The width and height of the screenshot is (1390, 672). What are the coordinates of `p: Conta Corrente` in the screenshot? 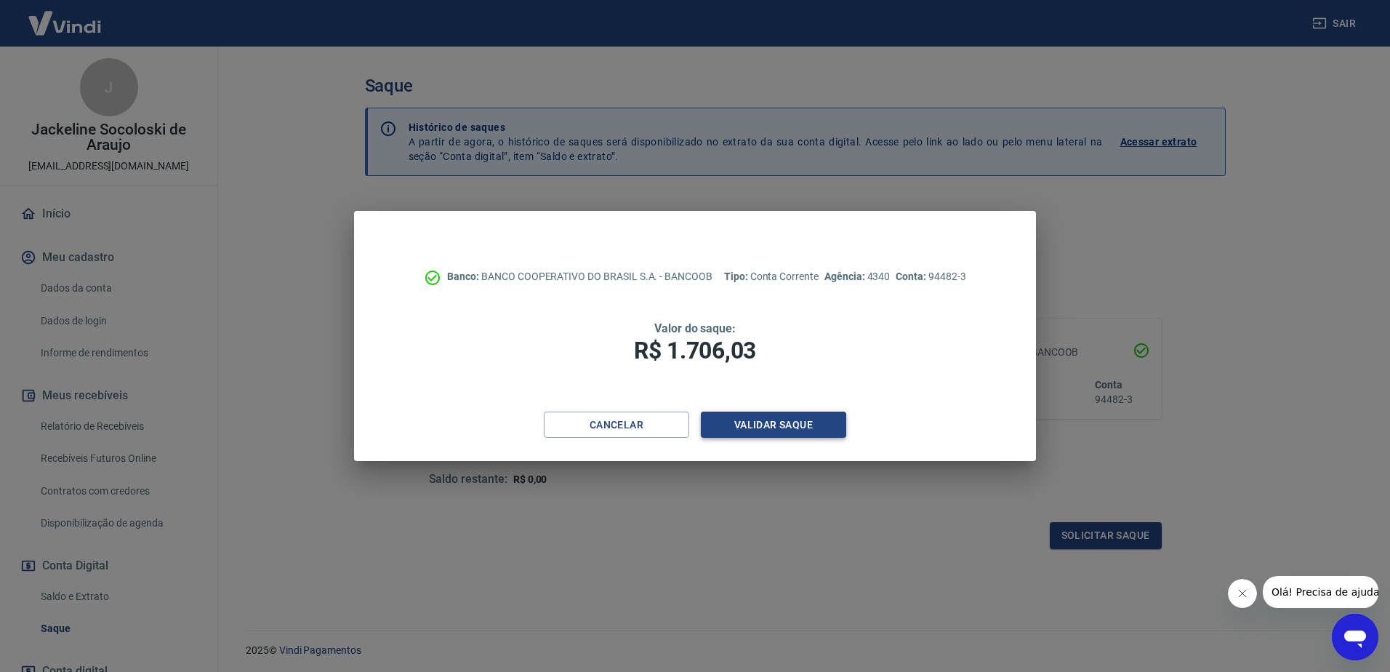 It's located at (771, 276).